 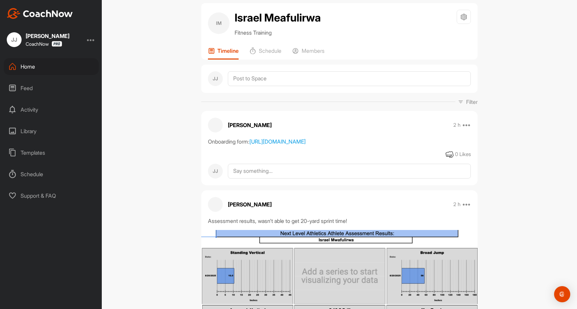 What do you see at coordinates (277, 18) in the screenshot?
I see `h2: Israel Meafulirwa` at bounding box center [277, 18].